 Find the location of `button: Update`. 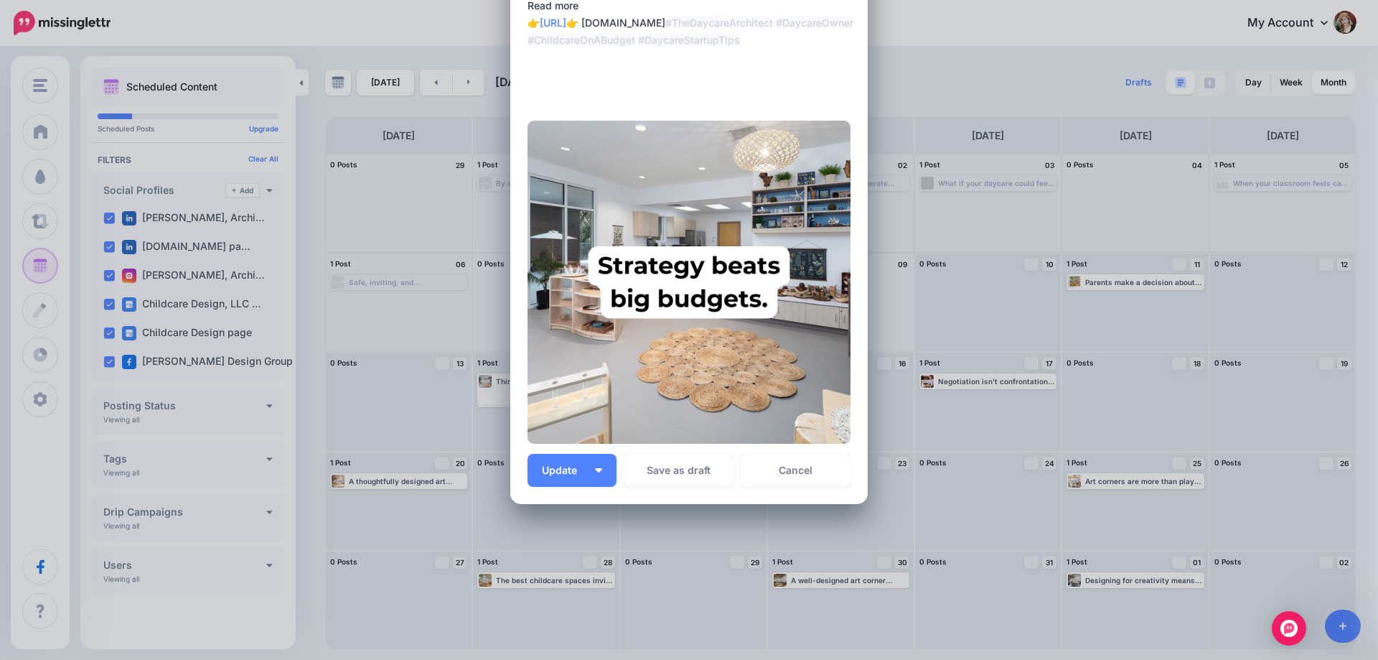

button: Update is located at coordinates (572, 470).